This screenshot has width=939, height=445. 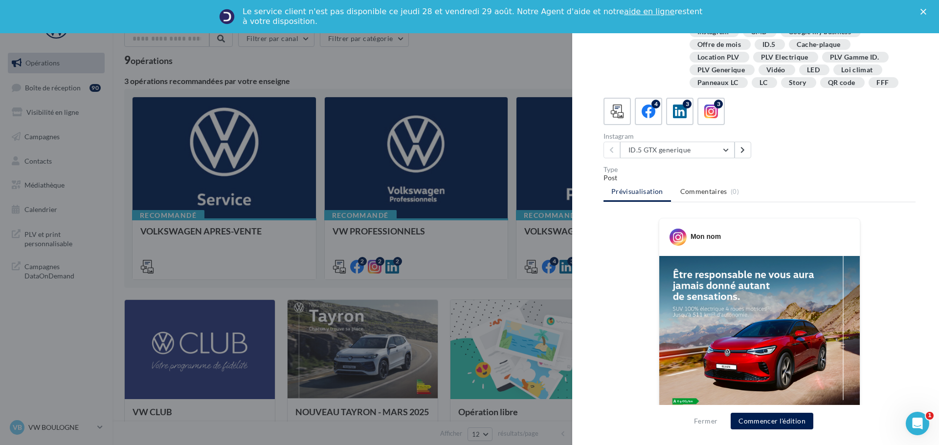 I want to click on div: Vidéo, so click(x=775, y=70).